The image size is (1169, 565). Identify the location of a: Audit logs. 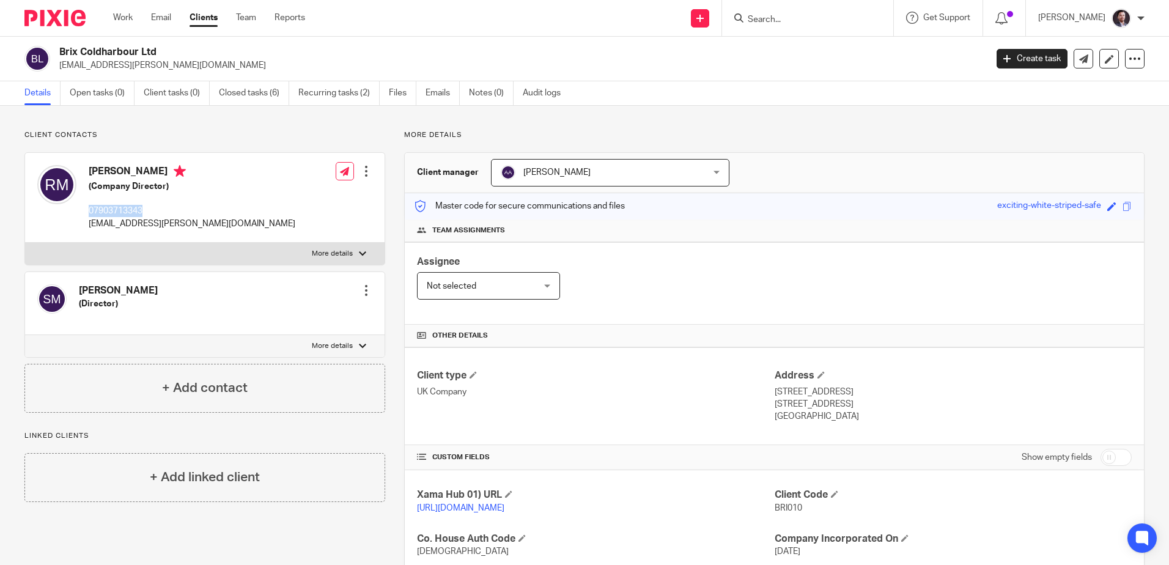
(546, 93).